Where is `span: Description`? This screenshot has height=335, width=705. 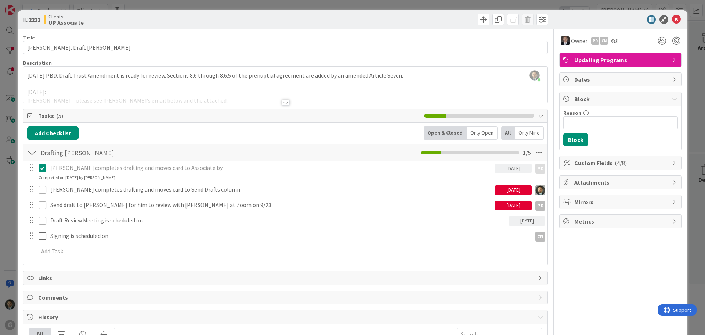 span: Description is located at coordinates (37, 63).